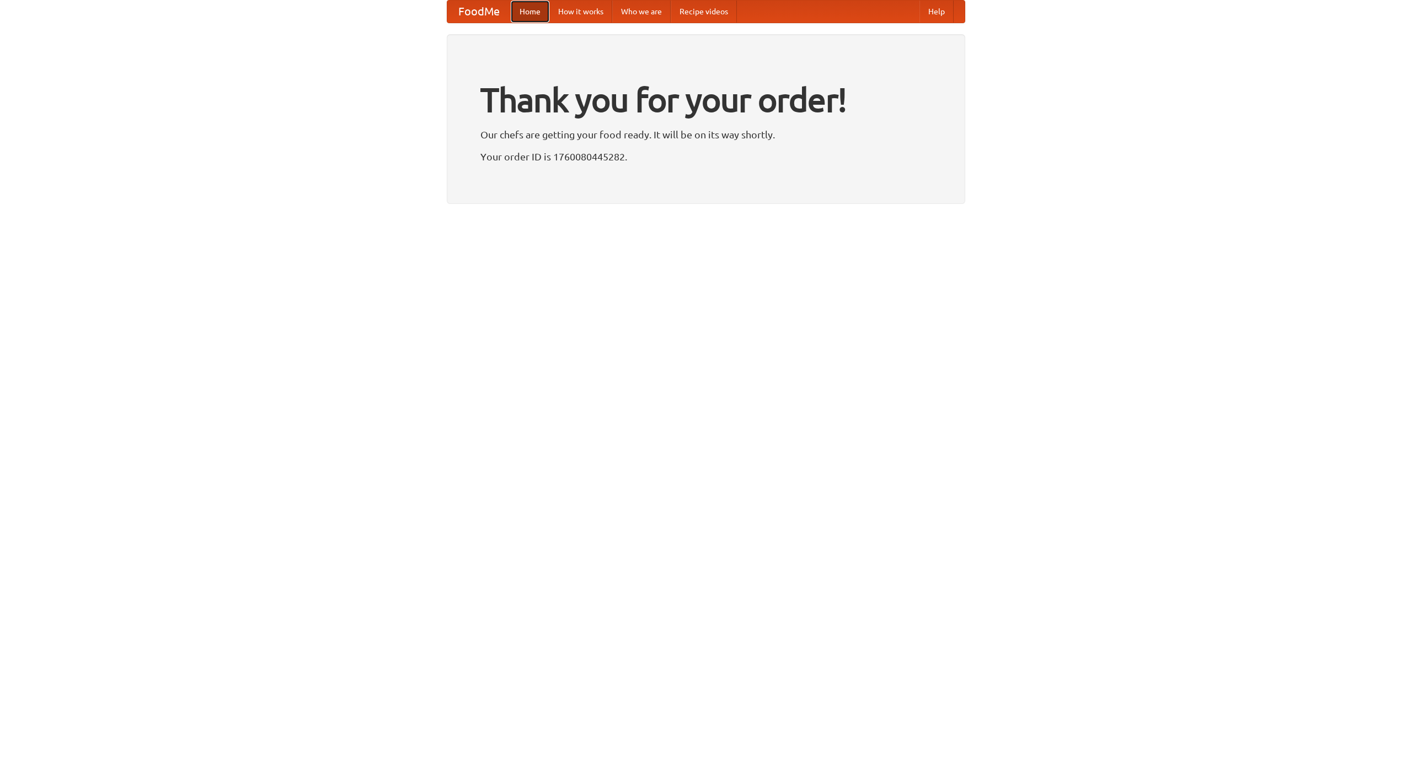  What do you see at coordinates (530, 12) in the screenshot?
I see `a: Home` at bounding box center [530, 12].